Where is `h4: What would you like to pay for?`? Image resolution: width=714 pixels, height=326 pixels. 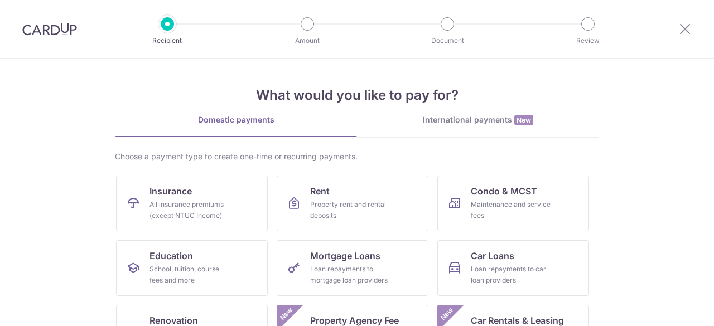 h4: What would you like to pay for? is located at coordinates (357, 95).